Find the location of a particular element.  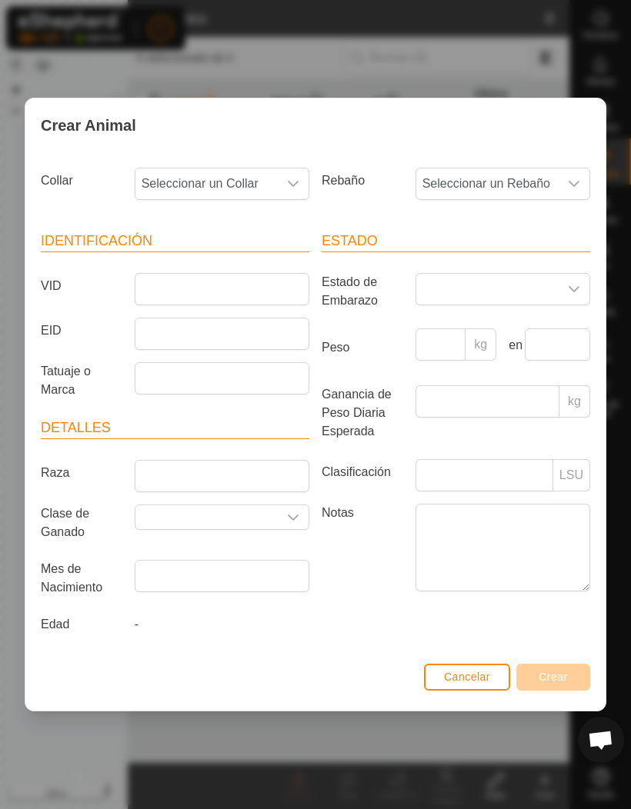

button: Cancelar is located at coordinates (467, 677).